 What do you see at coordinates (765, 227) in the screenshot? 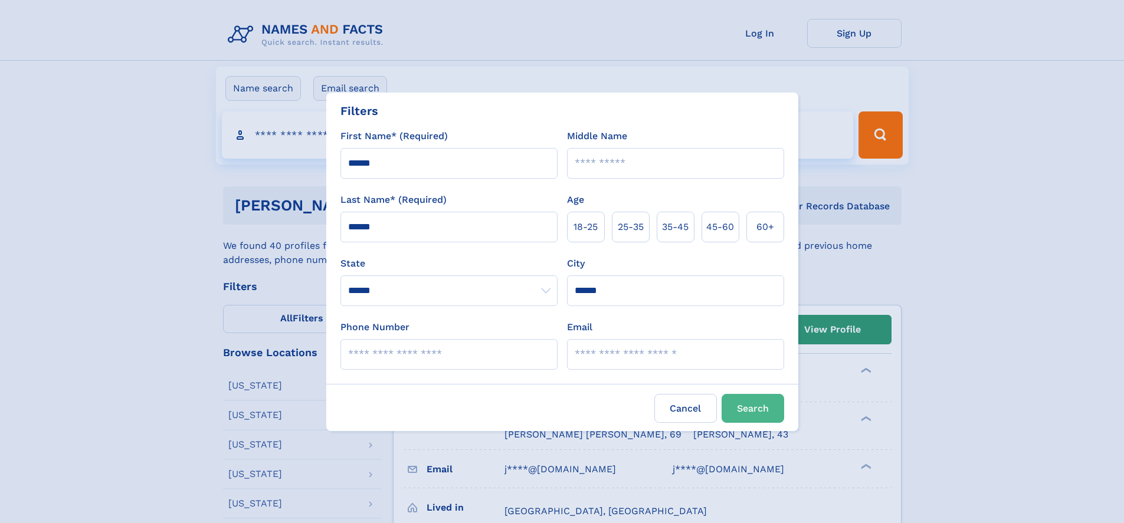
I see `span: 60+` at bounding box center [765, 227].